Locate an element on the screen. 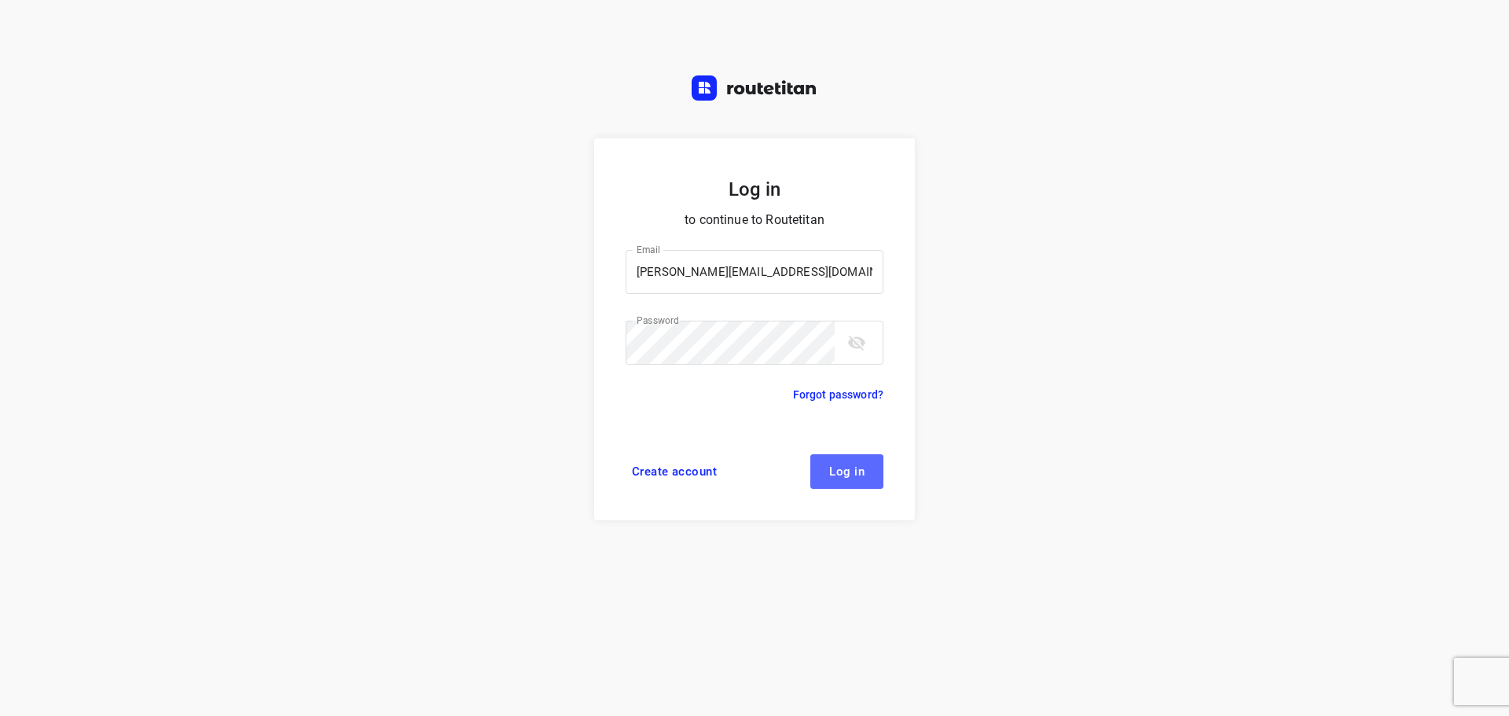 This screenshot has height=716, width=1509. button: Log in is located at coordinates (846, 472).